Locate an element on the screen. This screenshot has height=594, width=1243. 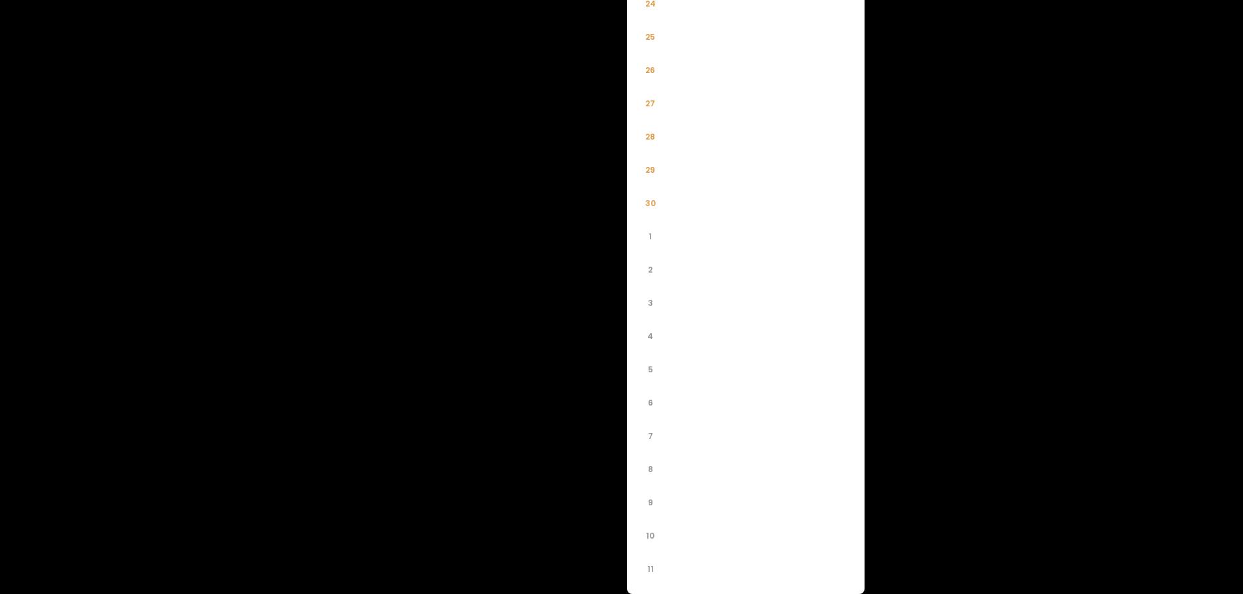
li: 27 is located at coordinates (650, 103).